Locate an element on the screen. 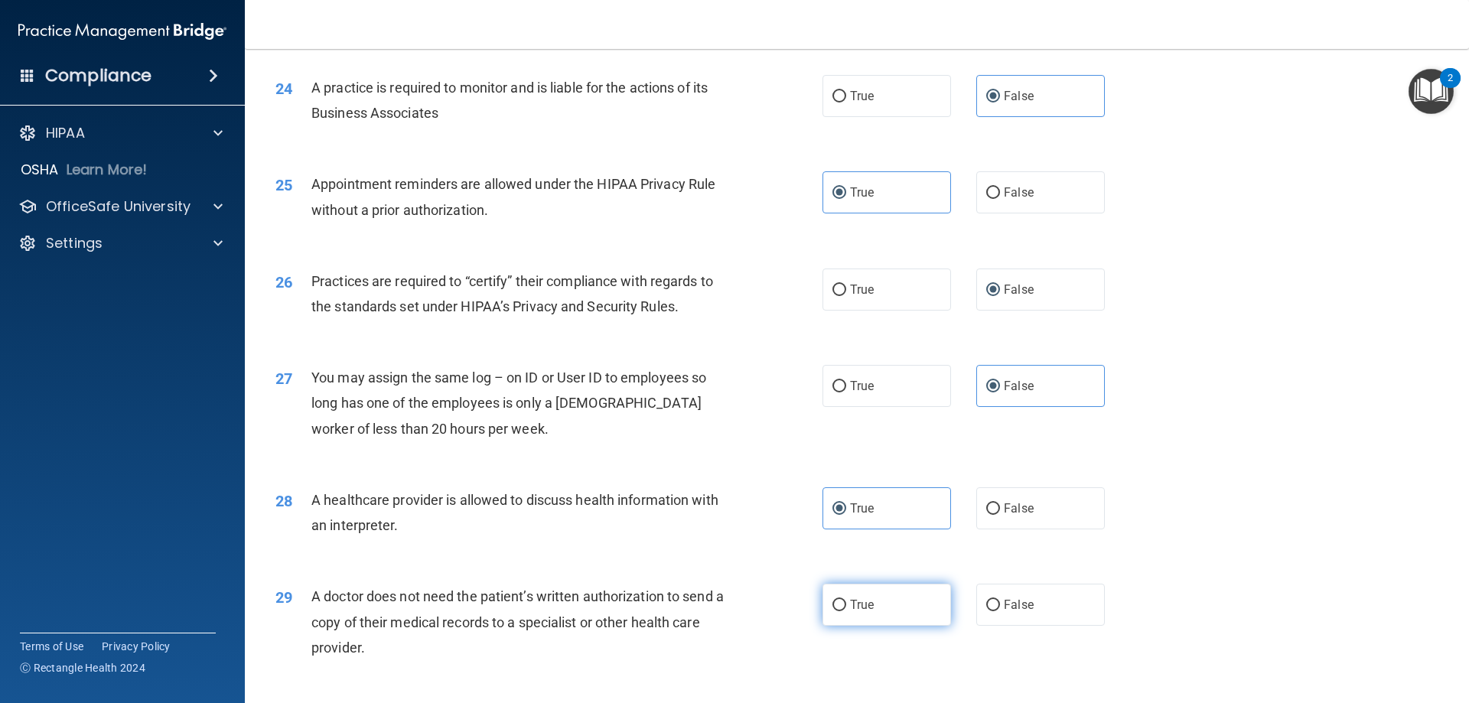 Image resolution: width=1469 pixels, height=703 pixels. span: Ⓒ Rectangle Health 2024 is located at coordinates (83, 668).